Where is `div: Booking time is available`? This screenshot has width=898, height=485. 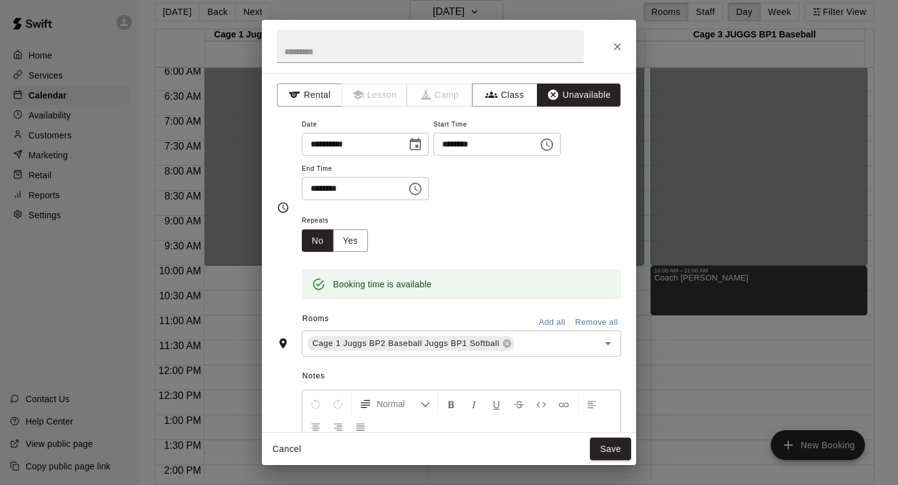 div: Booking time is available is located at coordinates (382, 284).